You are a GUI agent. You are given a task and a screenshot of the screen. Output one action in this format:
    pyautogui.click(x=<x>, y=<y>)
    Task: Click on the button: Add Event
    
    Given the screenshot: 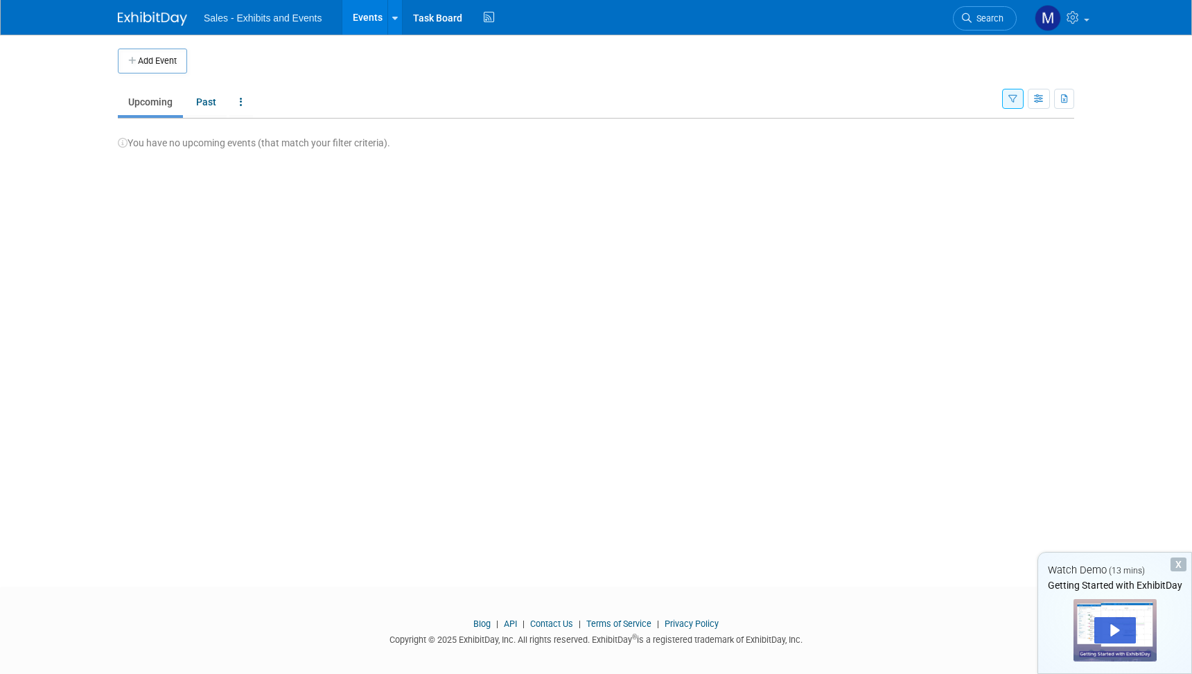 What is the action you would take?
    pyautogui.click(x=153, y=61)
    